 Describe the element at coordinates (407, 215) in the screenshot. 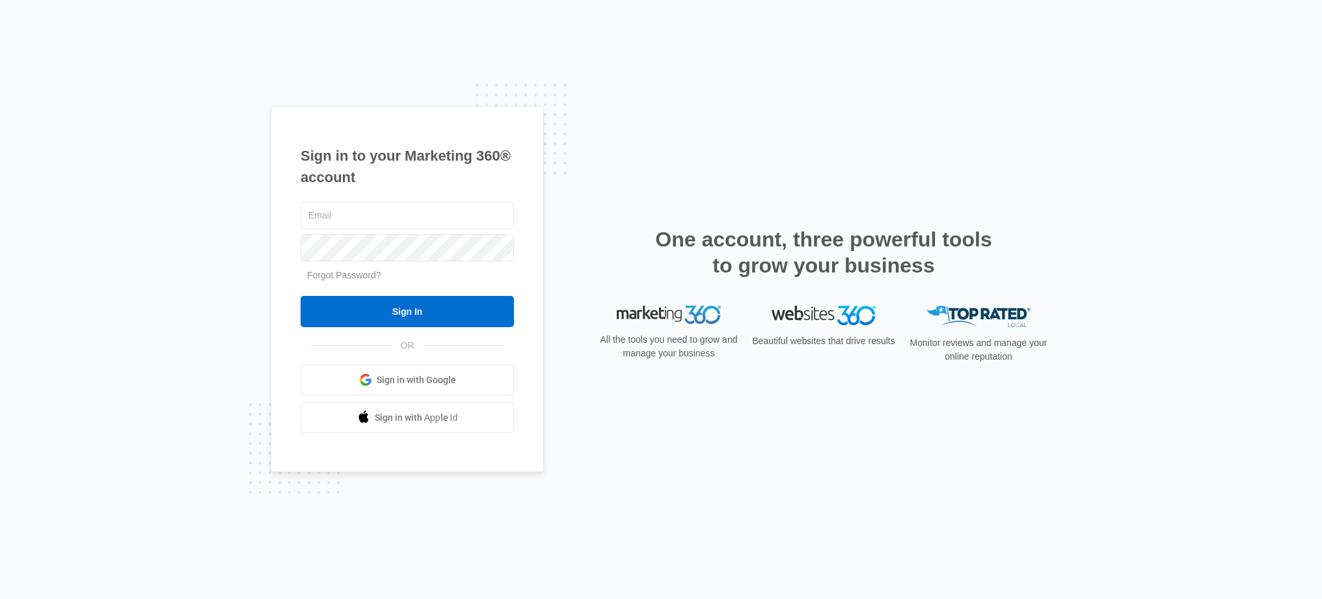

I see `input: Email` at that location.